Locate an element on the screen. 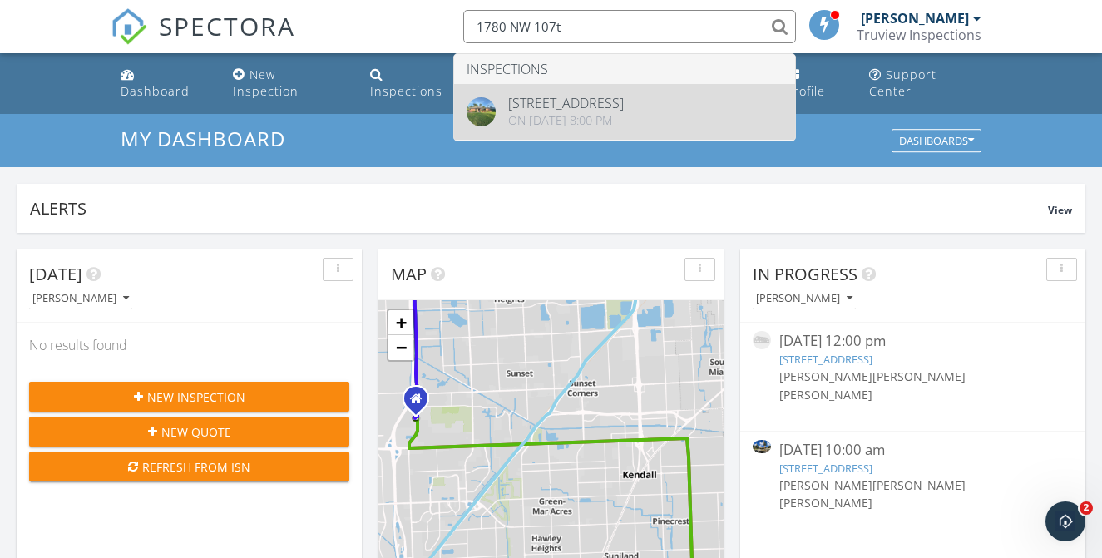  div: Inspections is located at coordinates (406, 91).